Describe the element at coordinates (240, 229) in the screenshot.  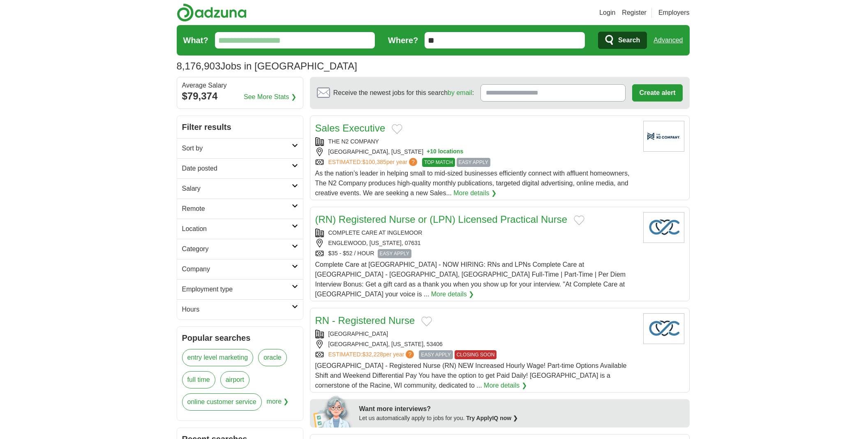
I see `a: Location` at that location.